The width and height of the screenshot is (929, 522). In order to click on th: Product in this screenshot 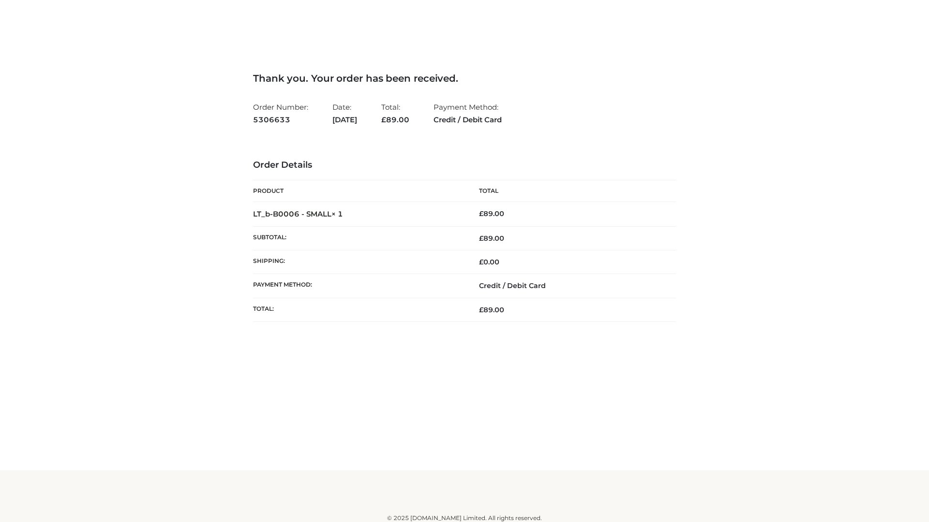, I will do `click(358, 191)`.